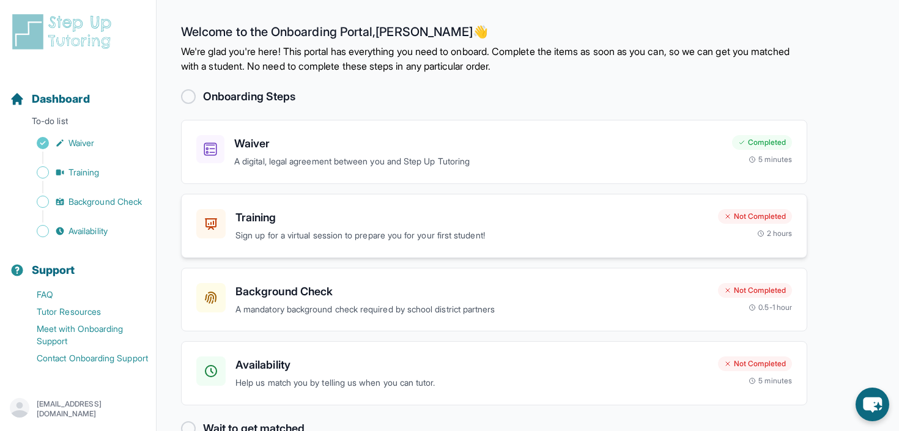 The height and width of the screenshot is (431, 899). Describe the element at coordinates (471, 383) in the screenshot. I see `p: Help us match you by telling us when you can tutor.` at that location.